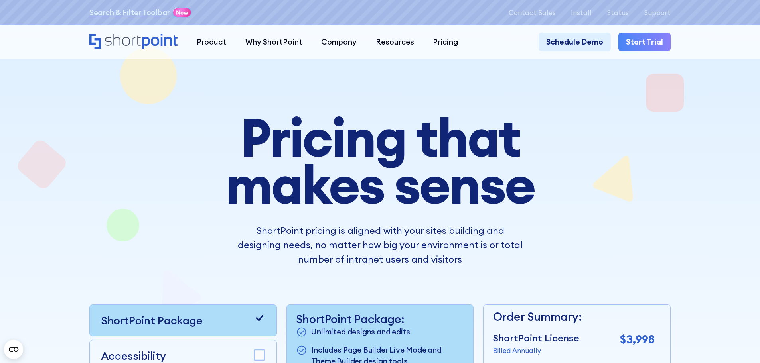  What do you see at coordinates (445, 42) in the screenshot?
I see `a: Pricing` at bounding box center [445, 42].